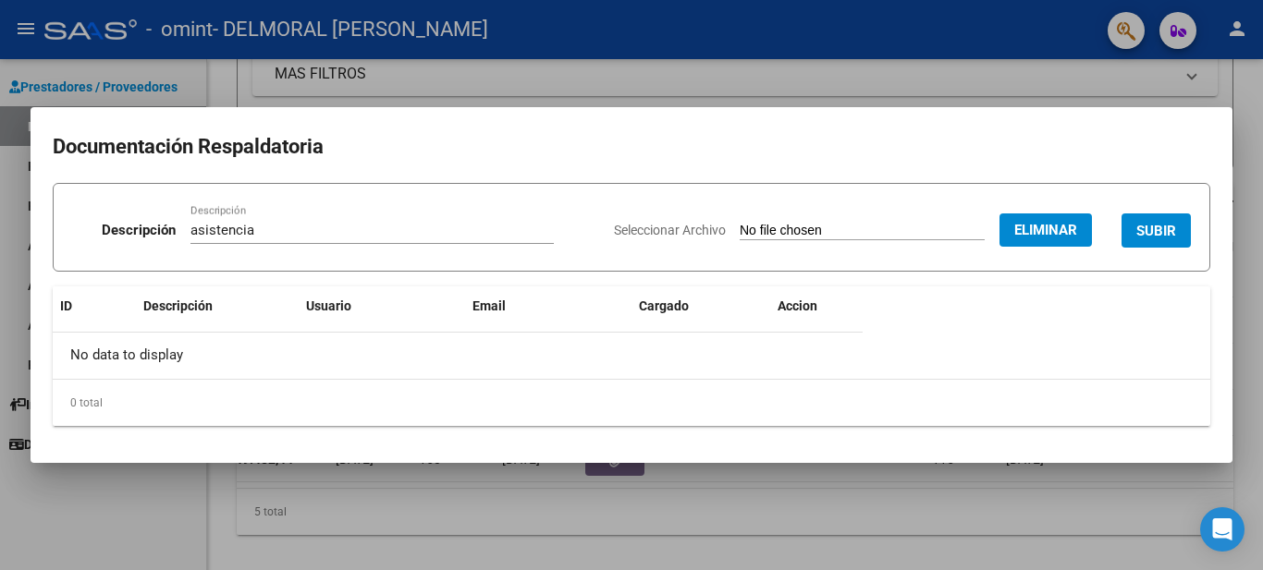  I want to click on h2: Documentación Respaldatoria, so click(632, 147).